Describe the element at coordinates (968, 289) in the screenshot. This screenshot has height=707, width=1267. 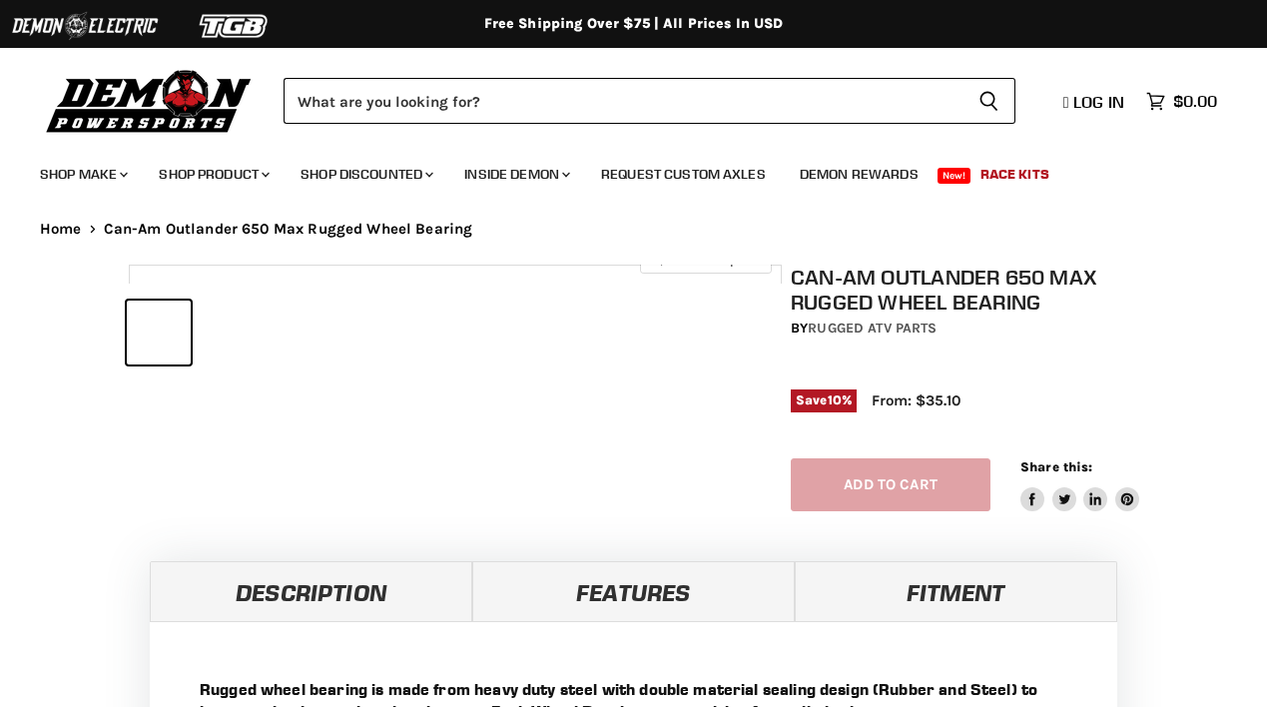
I see `h1: Can-Am Outlander 650 Max Rugged Wheel Bearing` at that location.